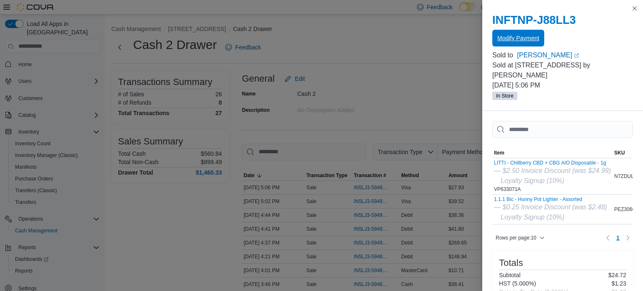  Describe the element at coordinates (563, 20) in the screenshot. I see `h2: INFTNP-J88LL3` at that location.